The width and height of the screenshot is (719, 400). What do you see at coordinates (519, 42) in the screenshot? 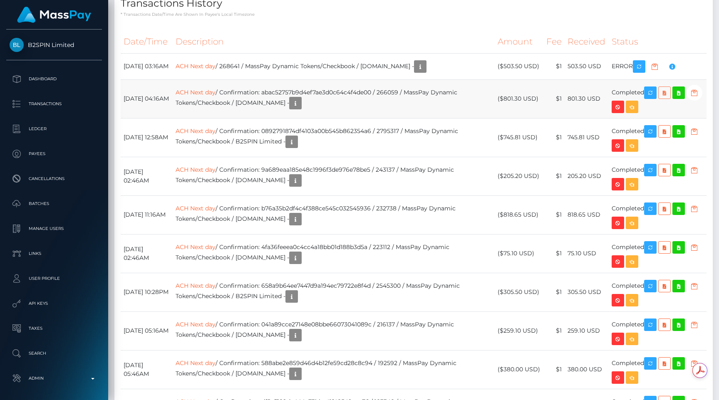
I see `th: Amount` at bounding box center [519, 42].